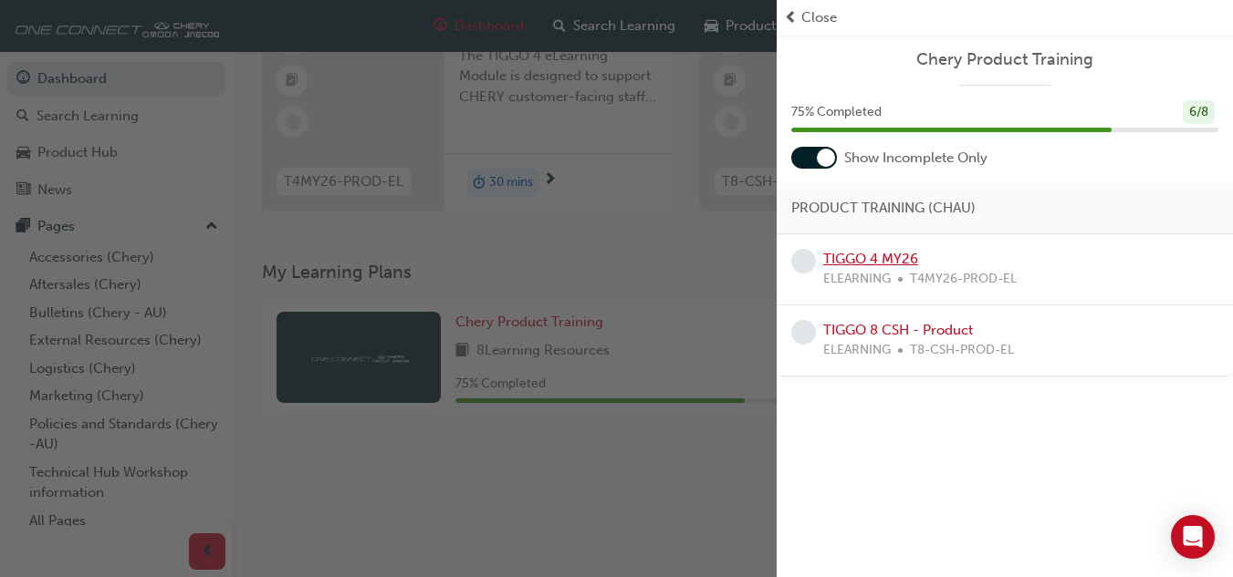 Image resolution: width=1233 pixels, height=577 pixels. What do you see at coordinates (915, 158) in the screenshot?
I see `span: Show Incomplete Only` at bounding box center [915, 158].